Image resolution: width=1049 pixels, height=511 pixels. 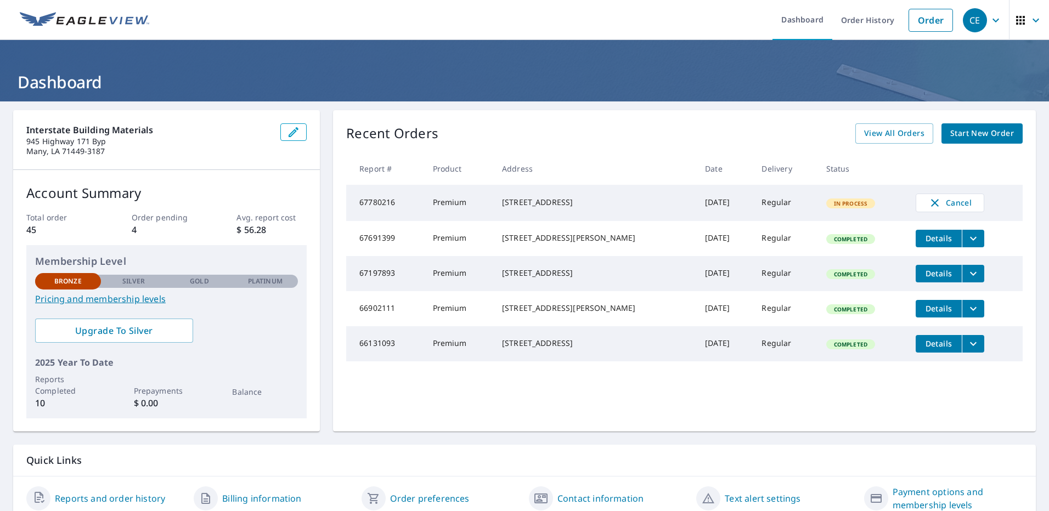 What do you see at coordinates (68, 385) in the screenshot?
I see `p: Reports Completed` at bounding box center [68, 385].